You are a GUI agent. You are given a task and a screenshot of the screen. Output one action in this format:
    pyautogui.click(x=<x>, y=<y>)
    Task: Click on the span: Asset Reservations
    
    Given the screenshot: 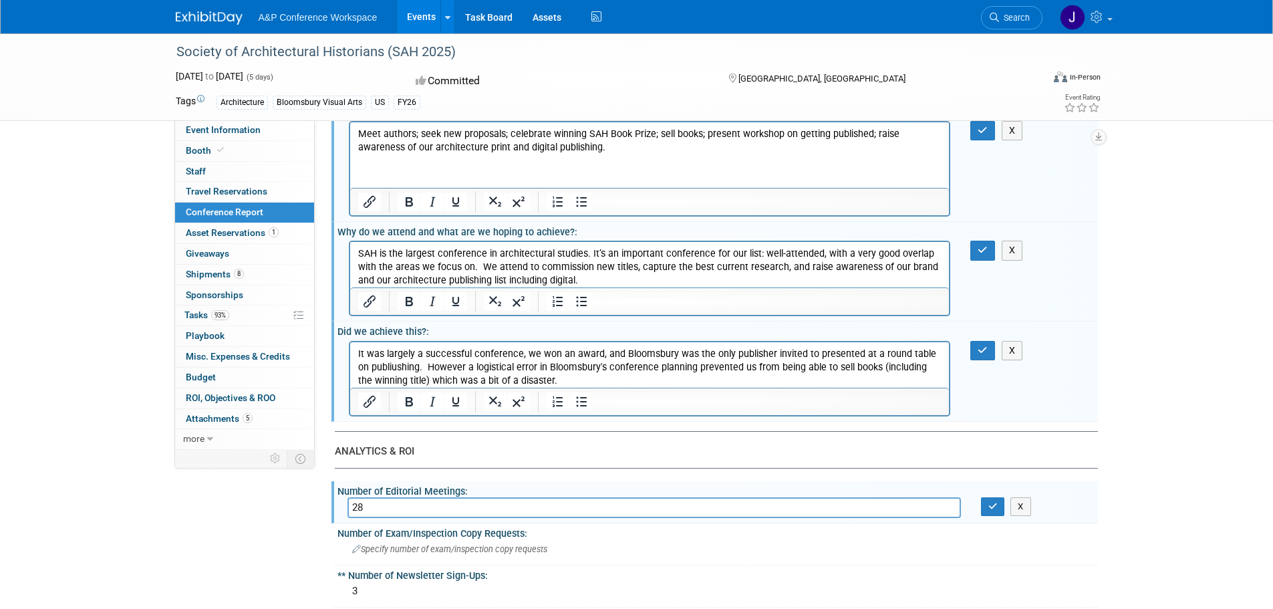 What is the action you would take?
    pyautogui.click(x=232, y=233)
    